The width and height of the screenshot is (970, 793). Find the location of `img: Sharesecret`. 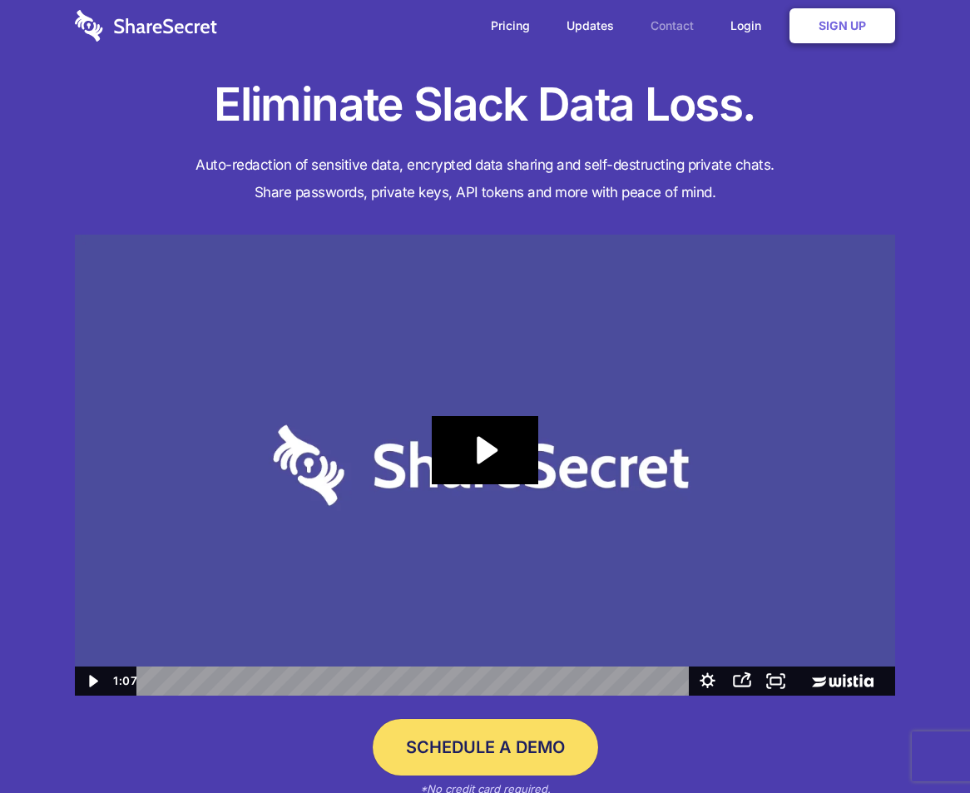

img: Sharesecret is located at coordinates (485, 465).